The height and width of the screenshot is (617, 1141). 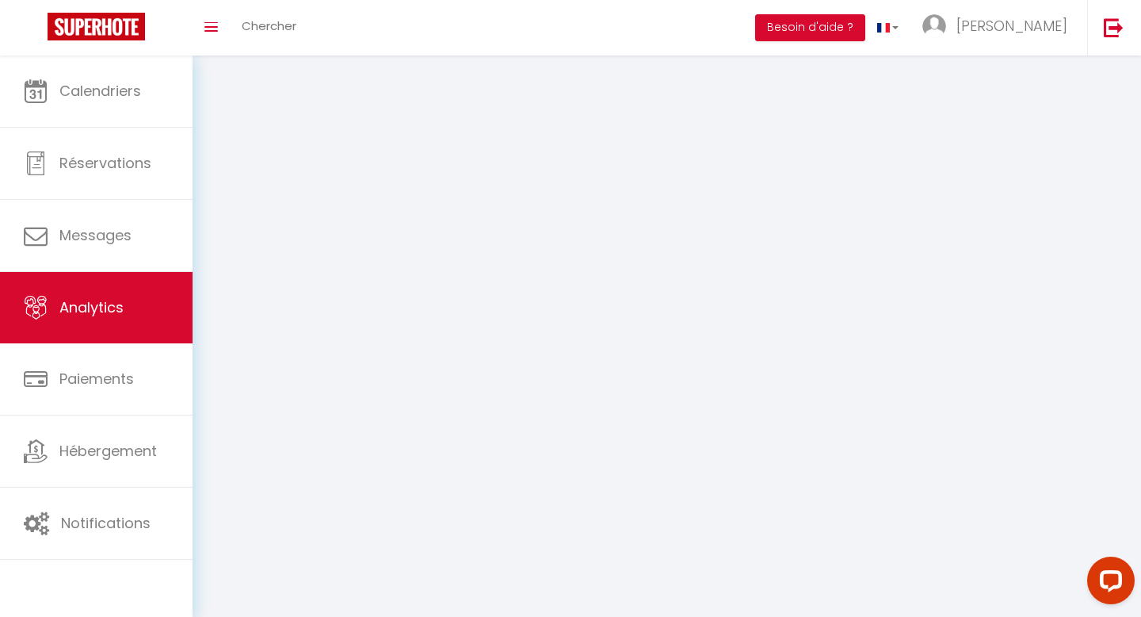 I want to click on img: logout, so click(x=1114, y=27).